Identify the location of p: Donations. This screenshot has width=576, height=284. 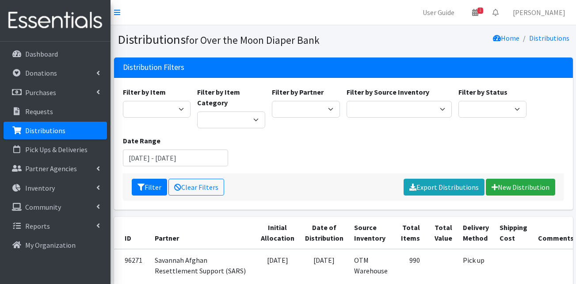
(41, 73).